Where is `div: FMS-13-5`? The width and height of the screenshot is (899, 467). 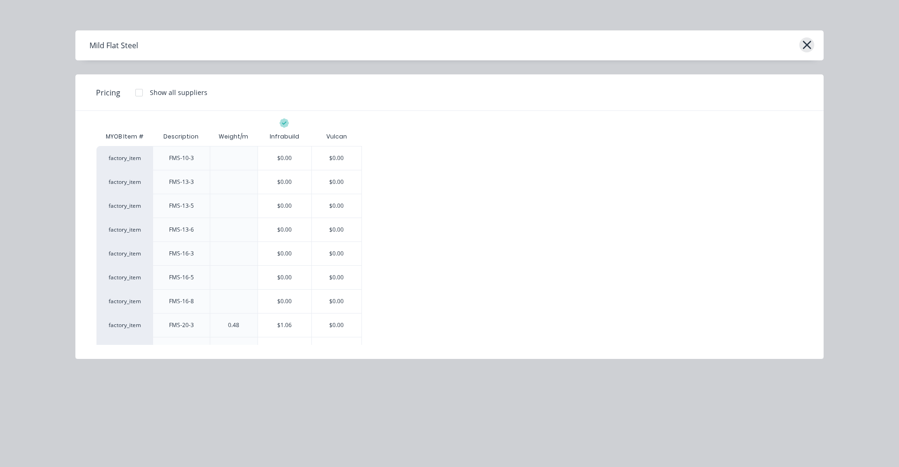
div: FMS-13-5 is located at coordinates (181, 206).